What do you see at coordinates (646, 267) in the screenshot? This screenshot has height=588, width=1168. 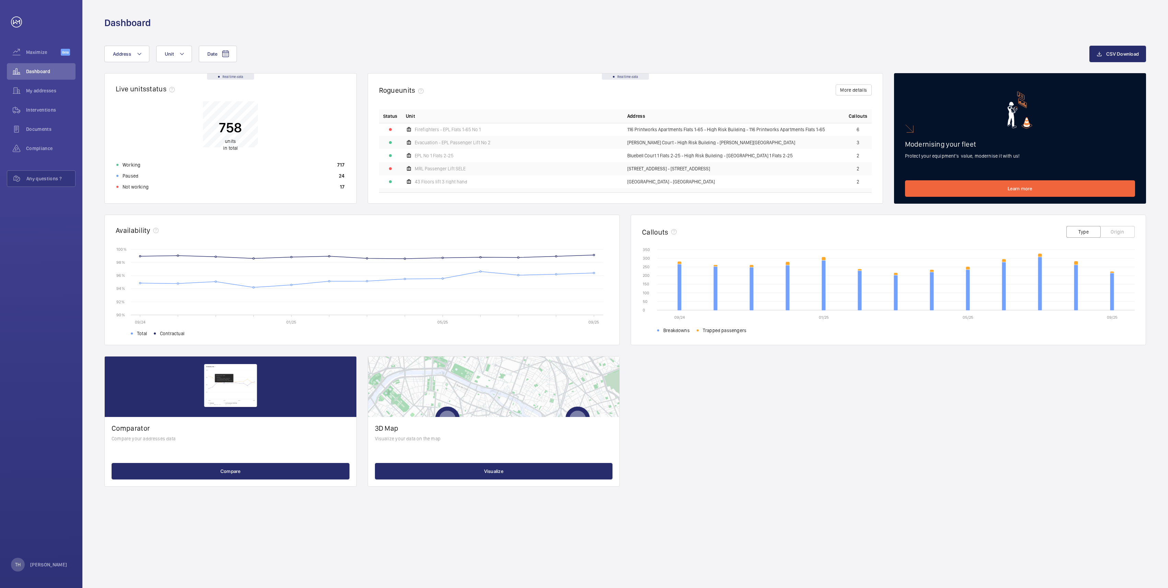 I see `text: 250` at bounding box center [646, 267].